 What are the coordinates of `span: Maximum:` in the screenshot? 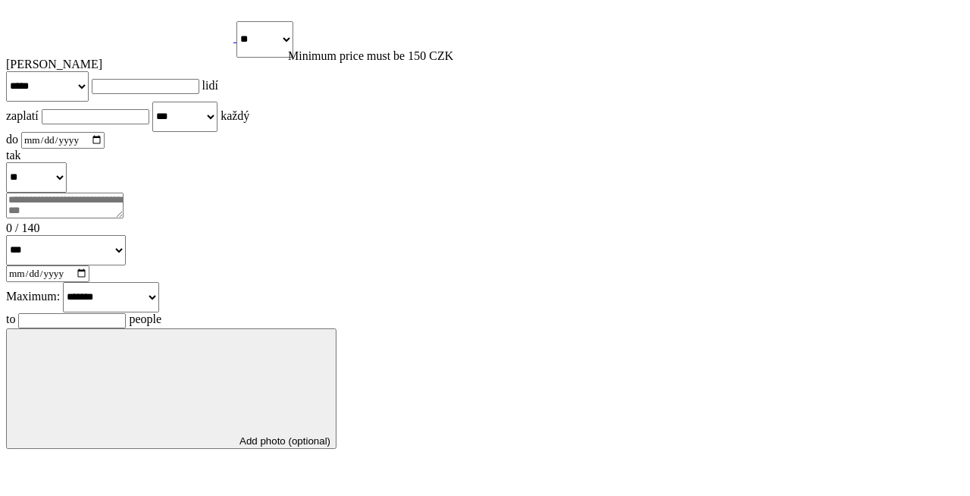 It's located at (33, 295).